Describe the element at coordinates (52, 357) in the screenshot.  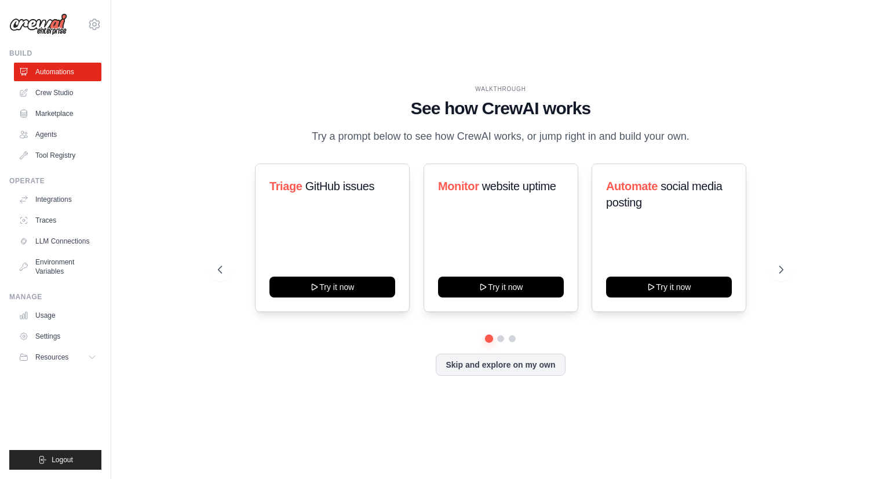
I see `span: Resources` at that location.